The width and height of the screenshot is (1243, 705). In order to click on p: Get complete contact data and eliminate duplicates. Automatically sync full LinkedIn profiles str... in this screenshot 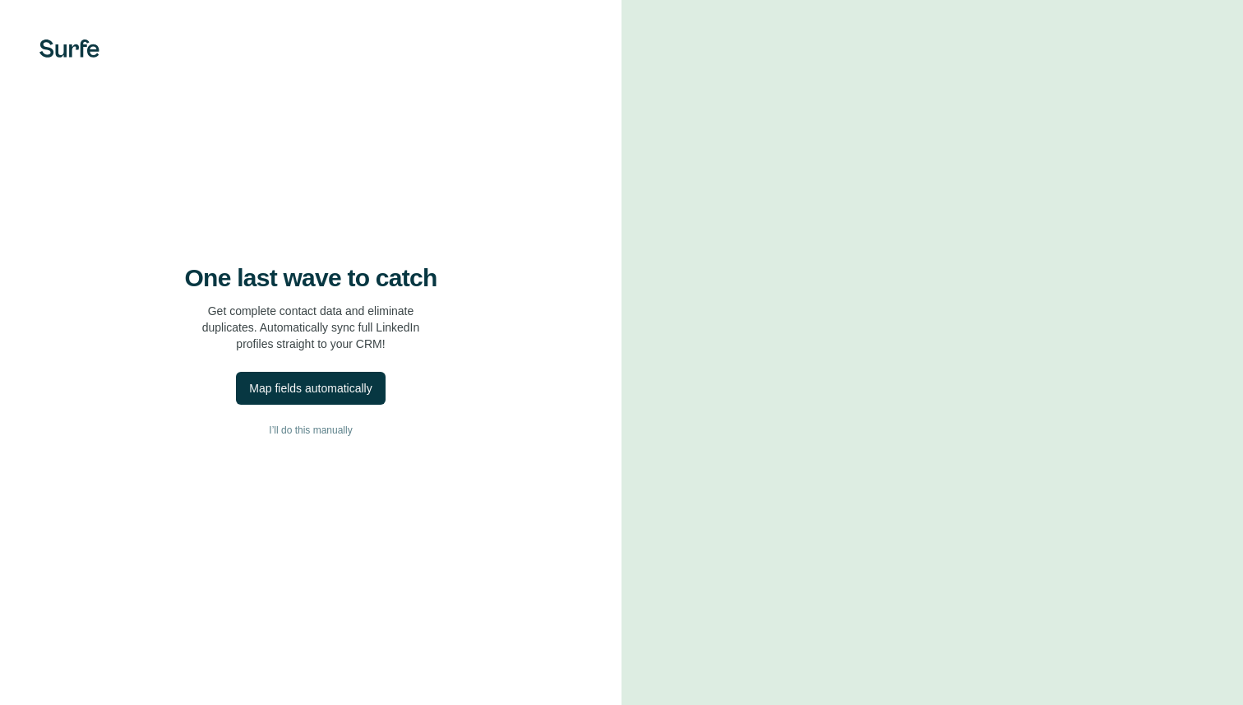, I will do `click(311, 327)`.